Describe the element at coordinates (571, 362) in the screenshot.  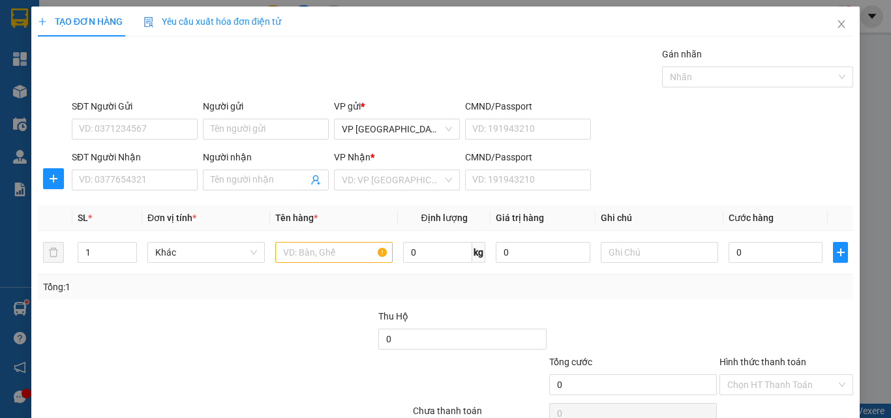
I see `span: Tổng cước` at that location.